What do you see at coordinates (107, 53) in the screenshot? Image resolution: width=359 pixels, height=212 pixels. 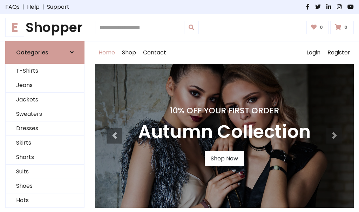 I see `a: Home` at bounding box center [107, 53].